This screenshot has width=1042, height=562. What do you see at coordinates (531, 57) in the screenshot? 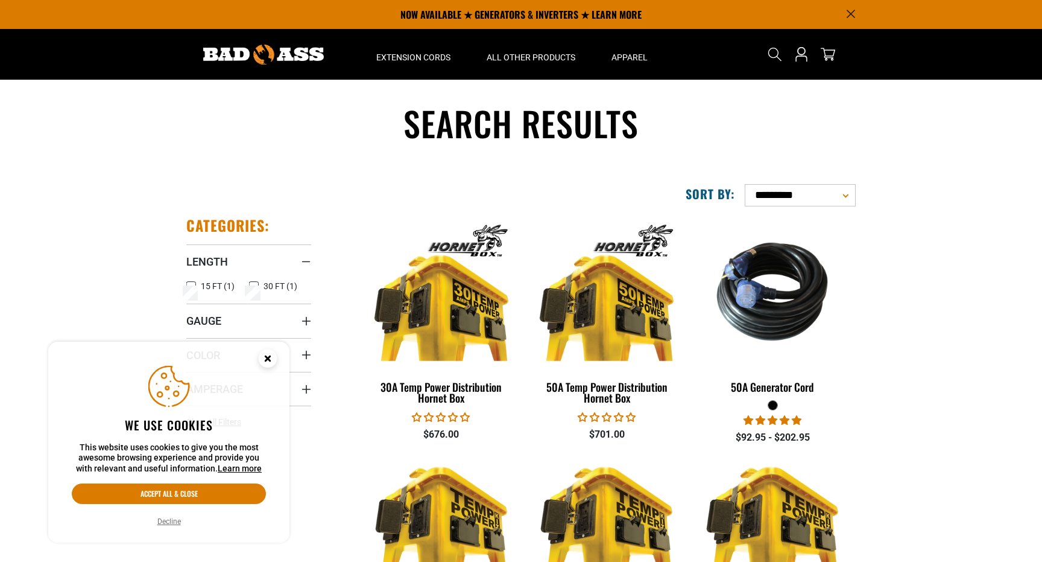
I see `span: All Other Products` at bounding box center [531, 57].